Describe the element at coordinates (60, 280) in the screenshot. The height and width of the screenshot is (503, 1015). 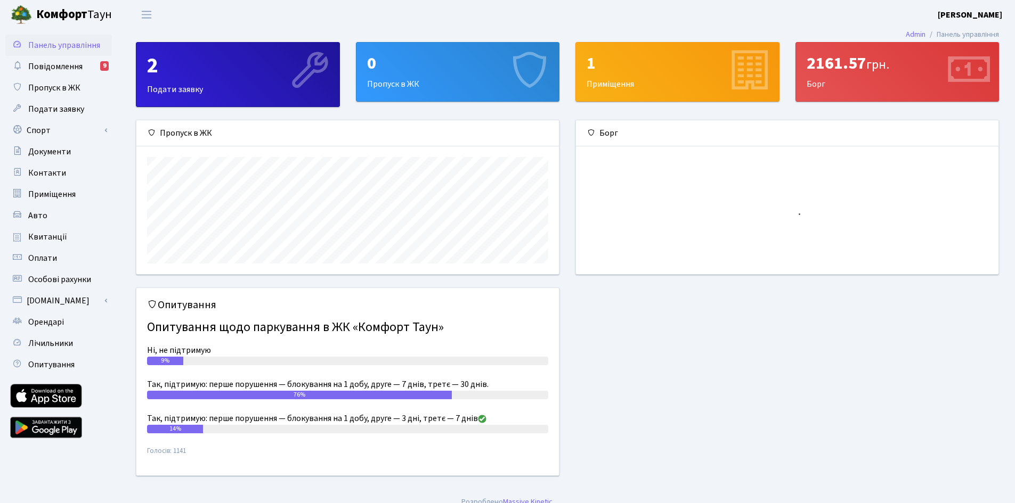
I see `span: Особові рахунки` at that location.